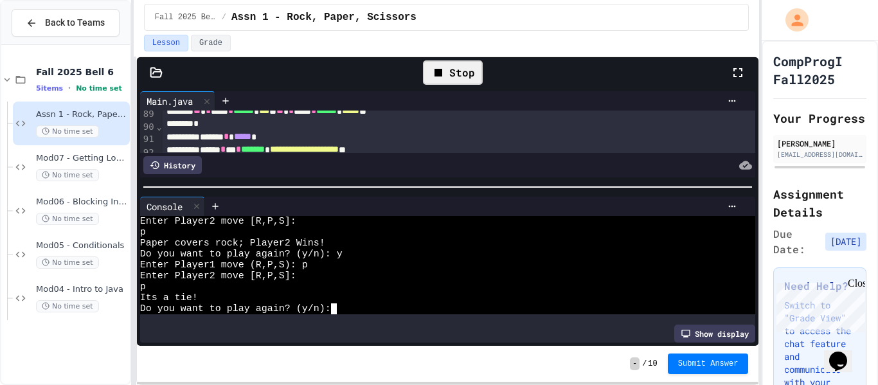 This screenshot has height=385, width=878. I want to click on span: Mod07 - Getting Loopy, so click(82, 158).